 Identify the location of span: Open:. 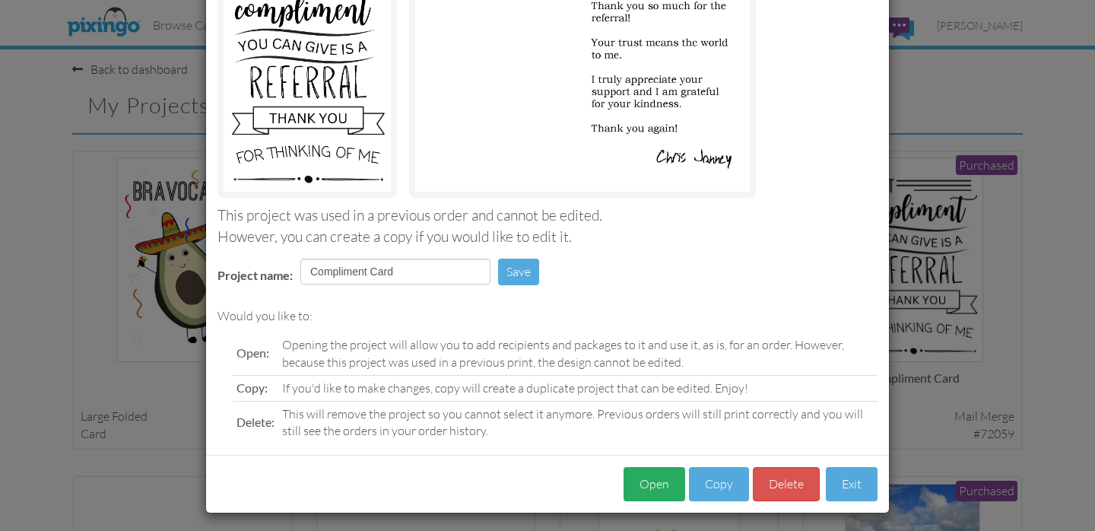
(252, 352).